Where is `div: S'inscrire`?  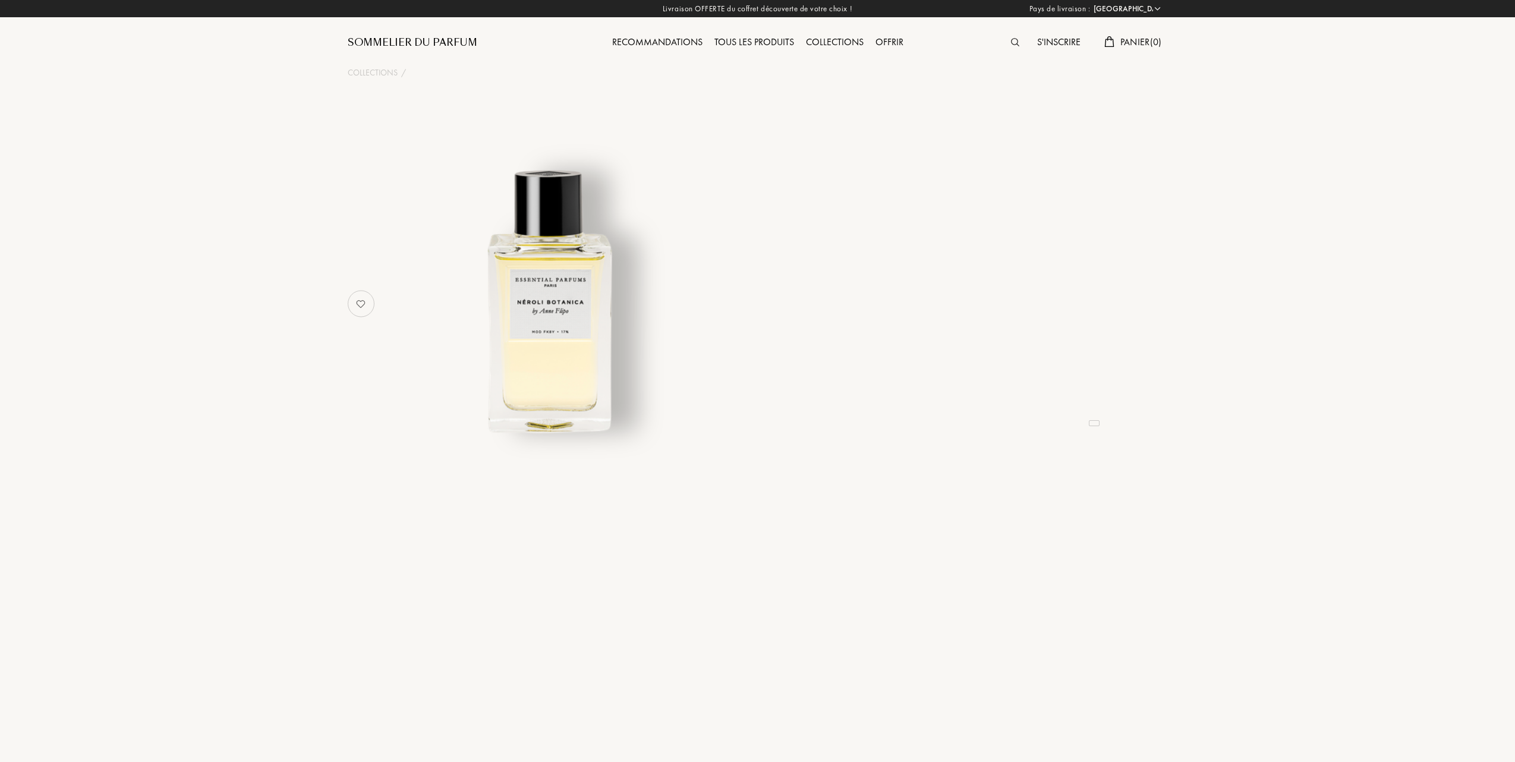 div: S'inscrire is located at coordinates (1059, 43).